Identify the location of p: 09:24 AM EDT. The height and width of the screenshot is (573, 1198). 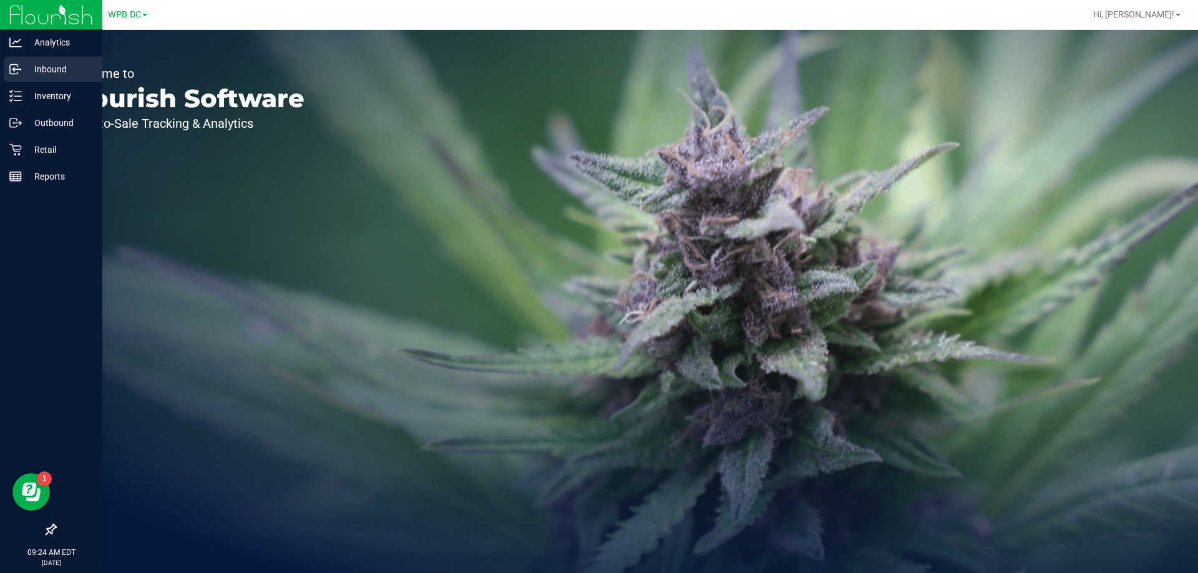
(51, 553).